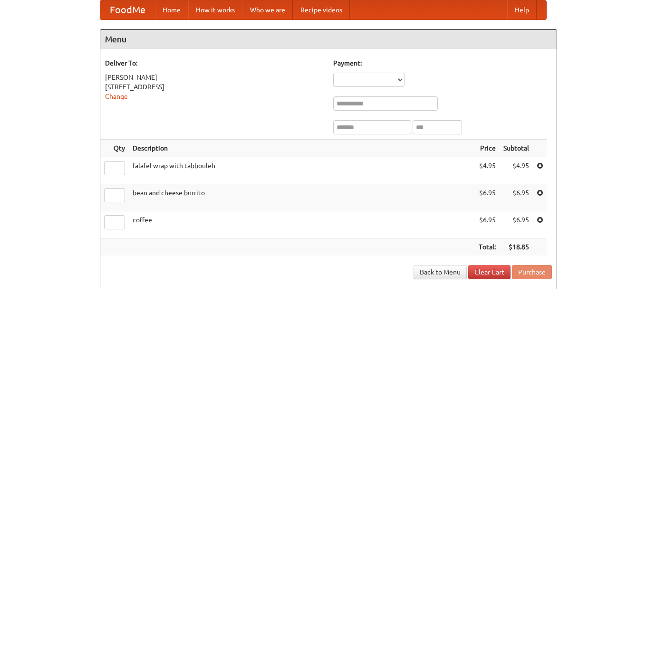  What do you see at coordinates (440, 272) in the screenshot?
I see `a: Back to Menu` at bounding box center [440, 272].